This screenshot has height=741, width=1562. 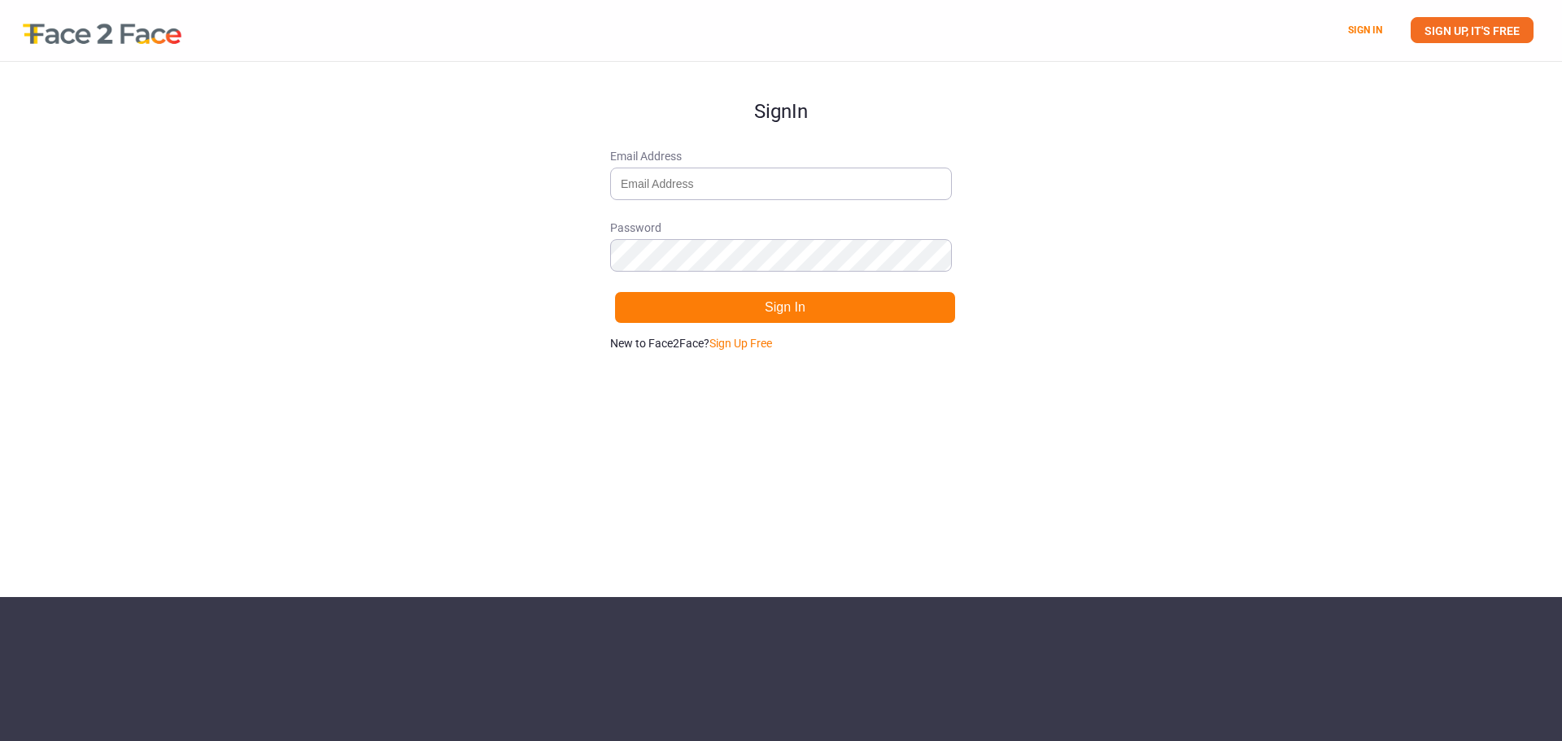 What do you see at coordinates (785, 308) in the screenshot?
I see `button: Sign In` at bounding box center [785, 308].